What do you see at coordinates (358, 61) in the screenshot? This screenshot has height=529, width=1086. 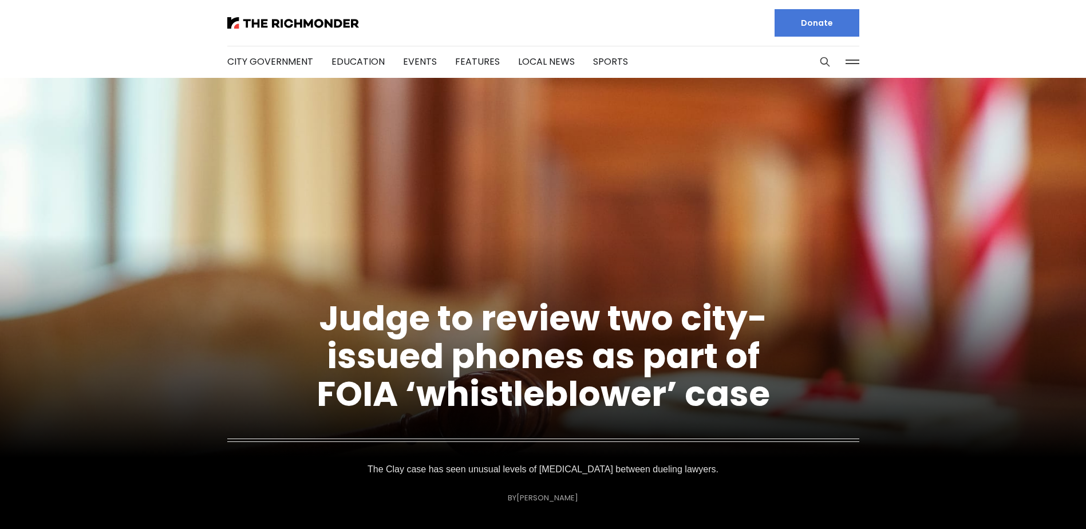 I see `a: Education` at bounding box center [358, 61].